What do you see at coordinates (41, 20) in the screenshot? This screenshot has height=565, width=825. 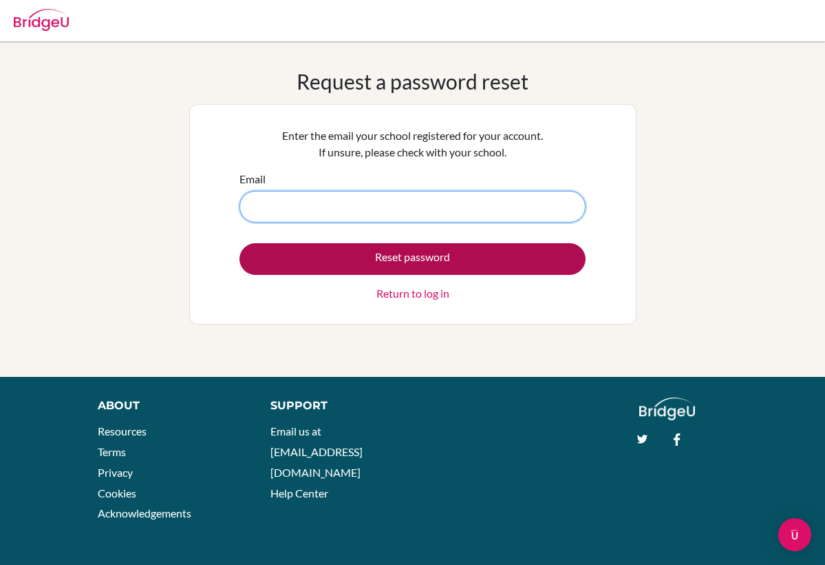 I see `img: Bridge-U` at bounding box center [41, 20].